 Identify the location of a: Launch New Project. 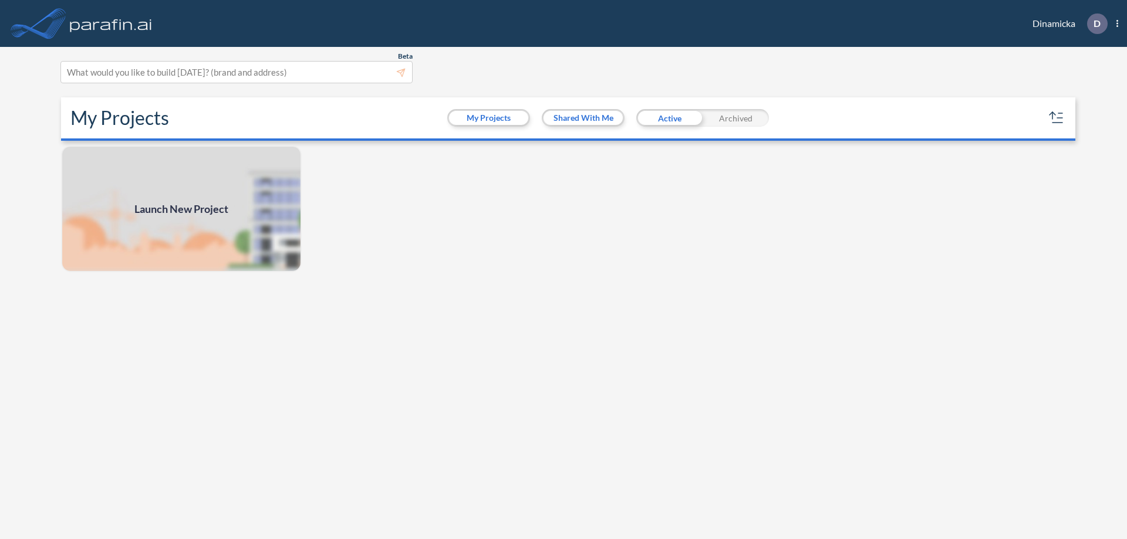
(181, 209).